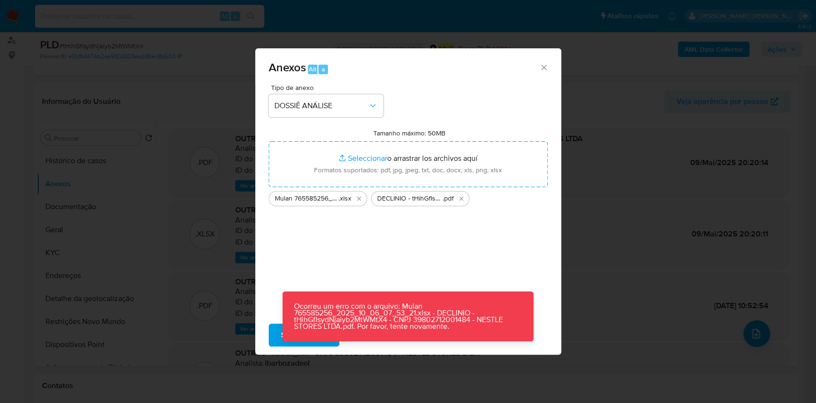 This screenshot has width=816, height=403. I want to click on label: Tamanho máximo: 50MB, so click(409, 133).